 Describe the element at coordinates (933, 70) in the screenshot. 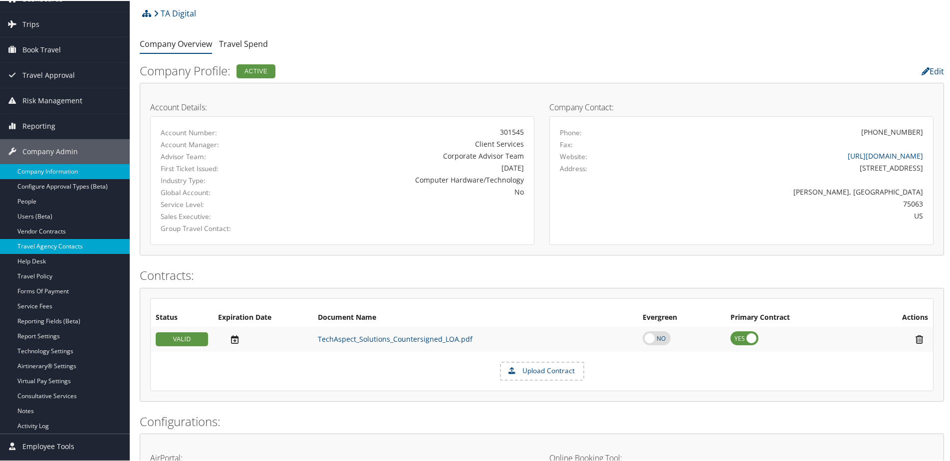

I see `a: Edit` at that location.